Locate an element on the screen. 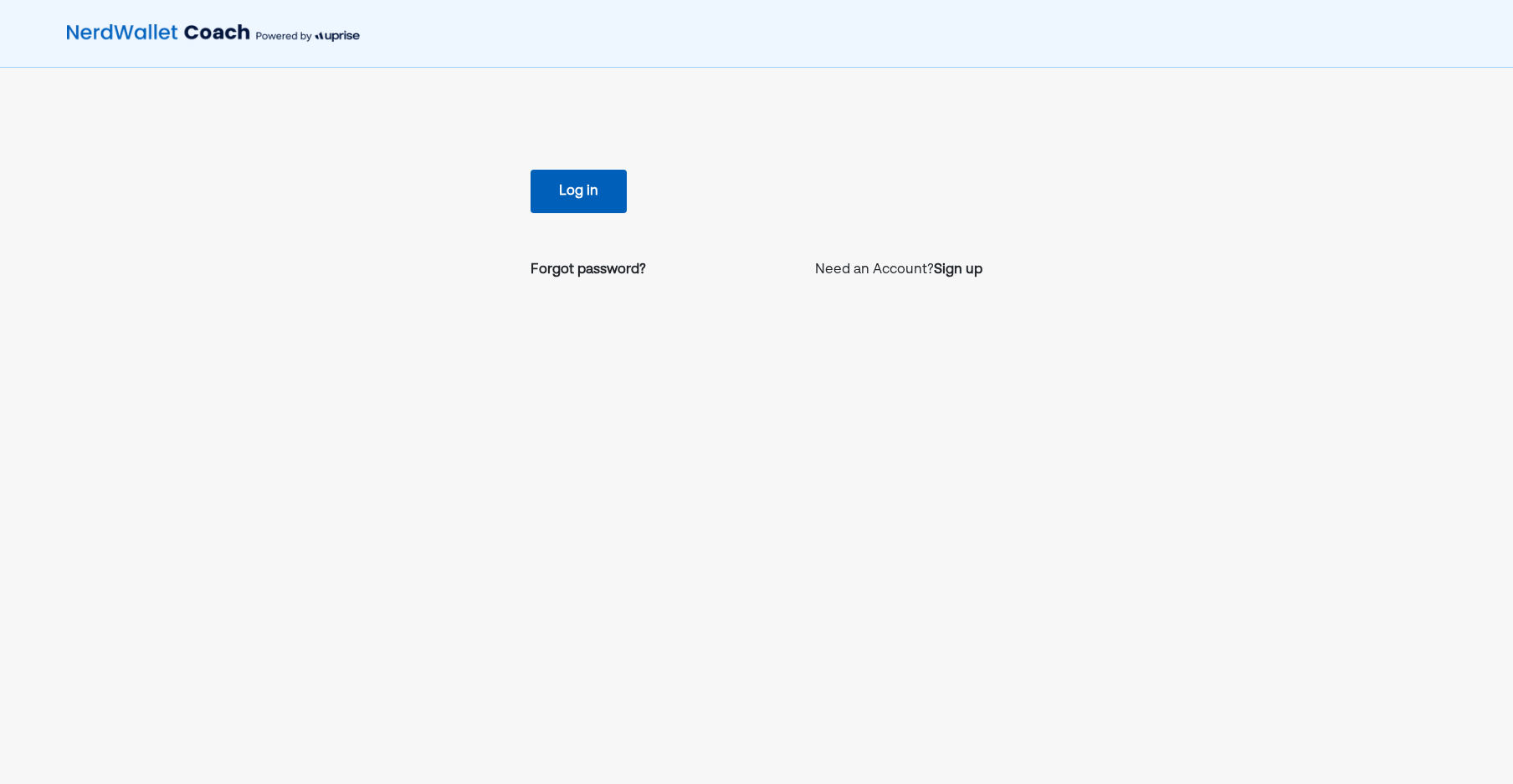 Image resolution: width=1513 pixels, height=784 pixels. button: Log in is located at coordinates (578, 191).